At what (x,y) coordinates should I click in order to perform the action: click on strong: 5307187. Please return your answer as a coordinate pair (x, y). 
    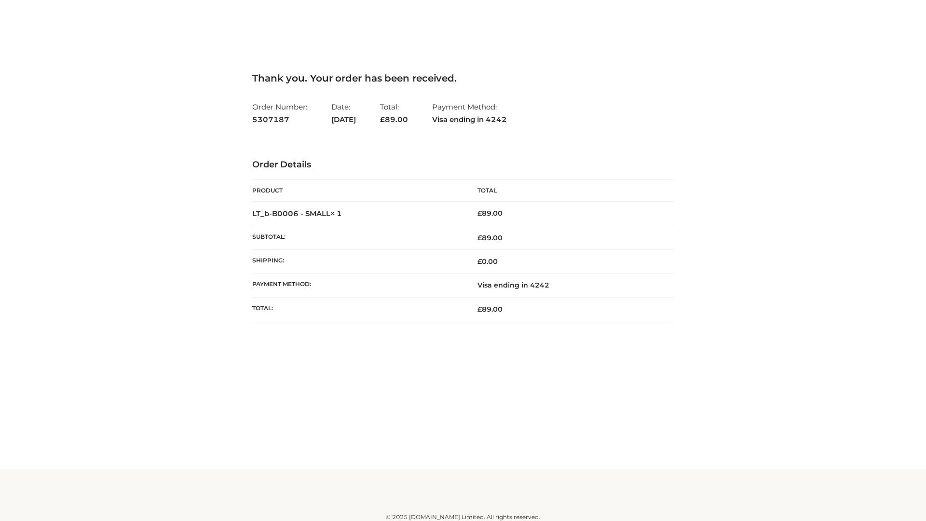
    Looking at the image, I should click on (280, 120).